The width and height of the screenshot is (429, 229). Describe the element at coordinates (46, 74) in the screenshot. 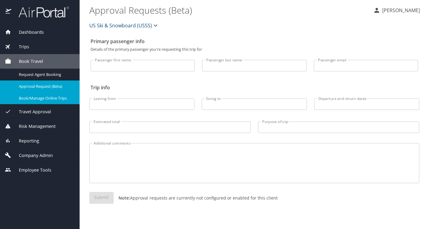

I see `span: Request Agent Booking` at that location.